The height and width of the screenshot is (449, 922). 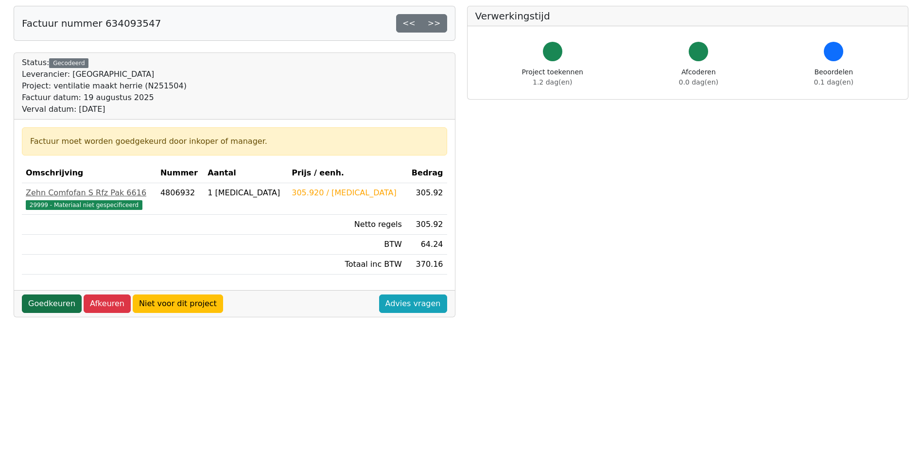 I want to click on td: Netto regels, so click(x=346, y=224).